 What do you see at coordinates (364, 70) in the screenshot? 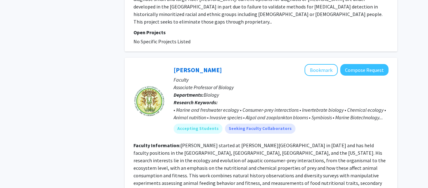
I see `button: Compose Request to Edwin Cruz-Rivera` at bounding box center [364, 70].